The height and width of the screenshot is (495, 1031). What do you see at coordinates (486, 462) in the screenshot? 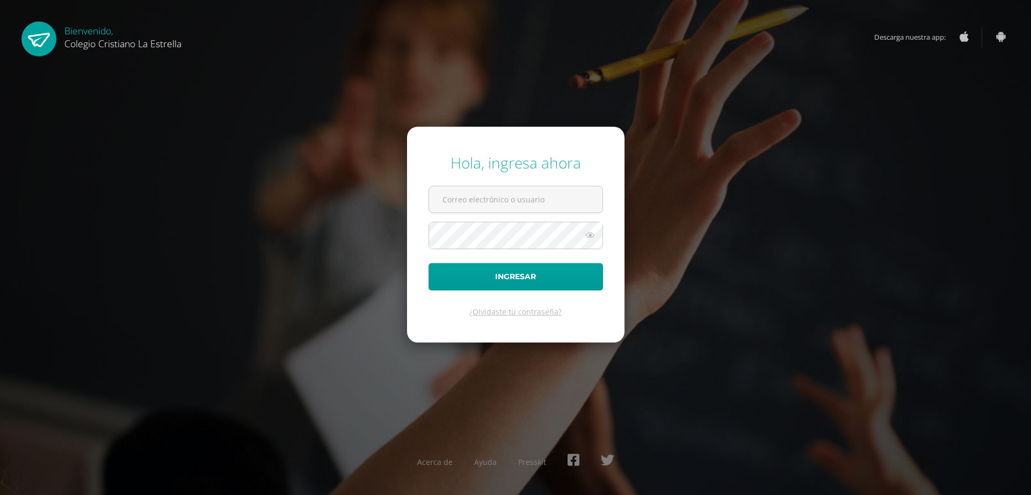
I see `a: Ayuda` at bounding box center [486, 462].